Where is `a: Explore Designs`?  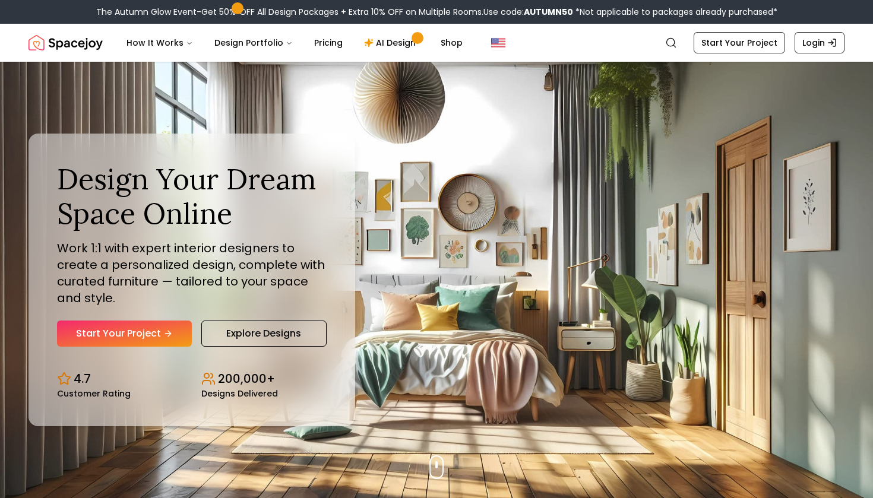 a: Explore Designs is located at coordinates (264, 334).